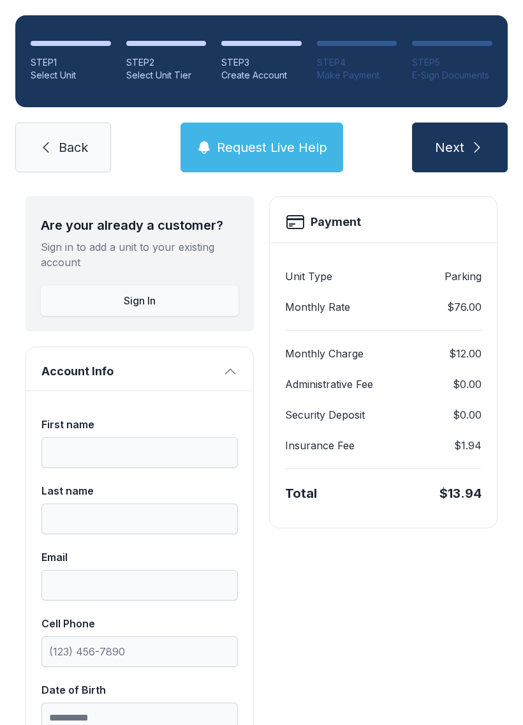 Image resolution: width=523 pixels, height=725 pixels. What do you see at coordinates (140, 452) in the screenshot?
I see `input: First name` at bounding box center [140, 452].